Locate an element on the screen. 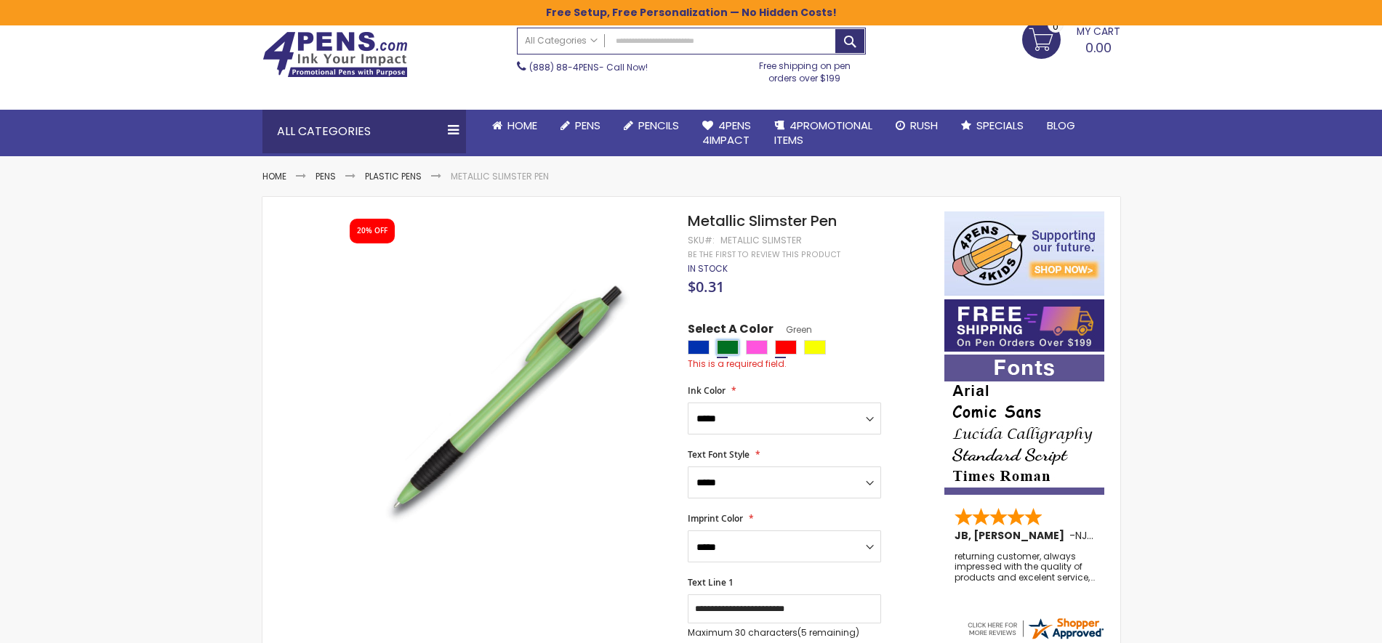 The image size is (1382, 643). a: Be the first to review this product is located at coordinates (764, 254).